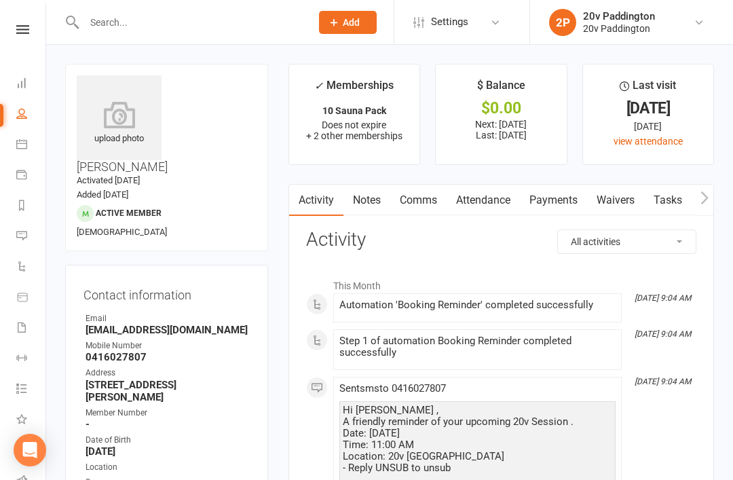 Image resolution: width=733 pixels, height=480 pixels. I want to click on a: People, so click(31, 115).